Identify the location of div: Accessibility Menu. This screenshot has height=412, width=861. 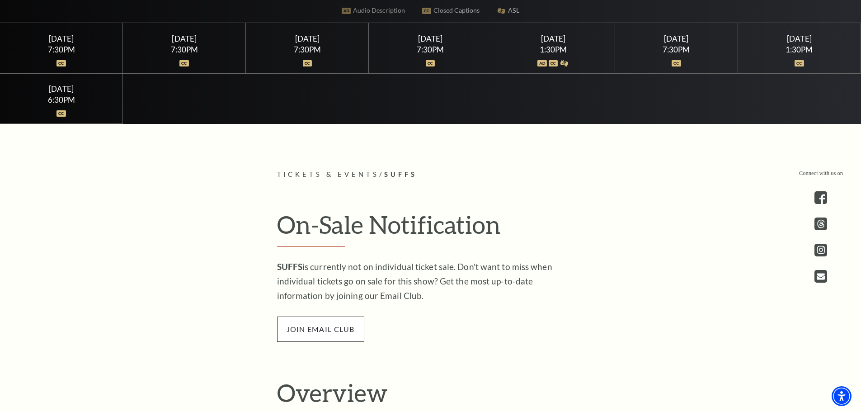
(841, 396).